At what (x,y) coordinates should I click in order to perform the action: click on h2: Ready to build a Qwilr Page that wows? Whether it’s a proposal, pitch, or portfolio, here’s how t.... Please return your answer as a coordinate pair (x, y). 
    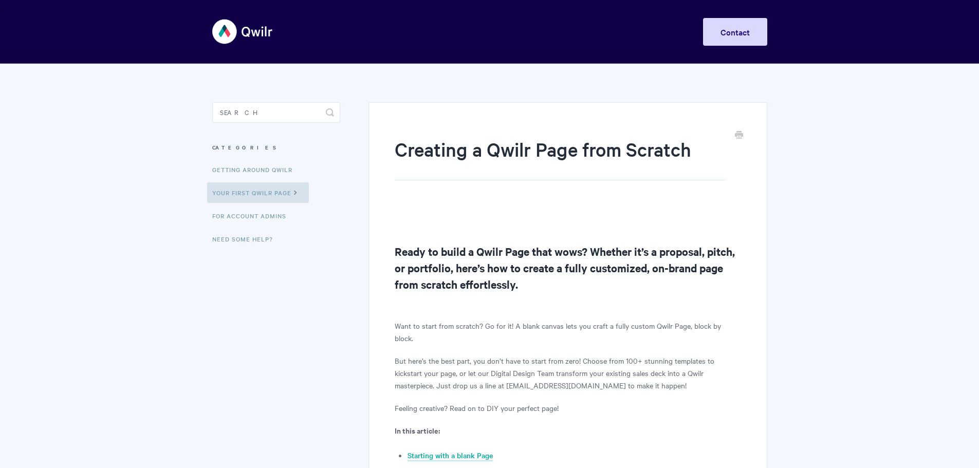
    Looking at the image, I should click on (568, 268).